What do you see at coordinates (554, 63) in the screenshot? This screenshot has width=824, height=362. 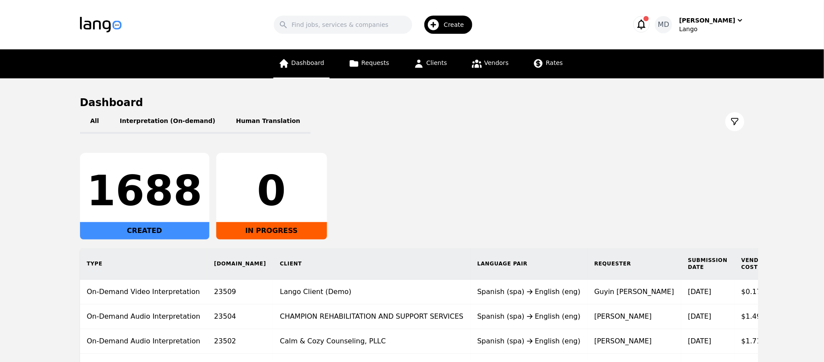 I see `span: Rates` at bounding box center [554, 63].